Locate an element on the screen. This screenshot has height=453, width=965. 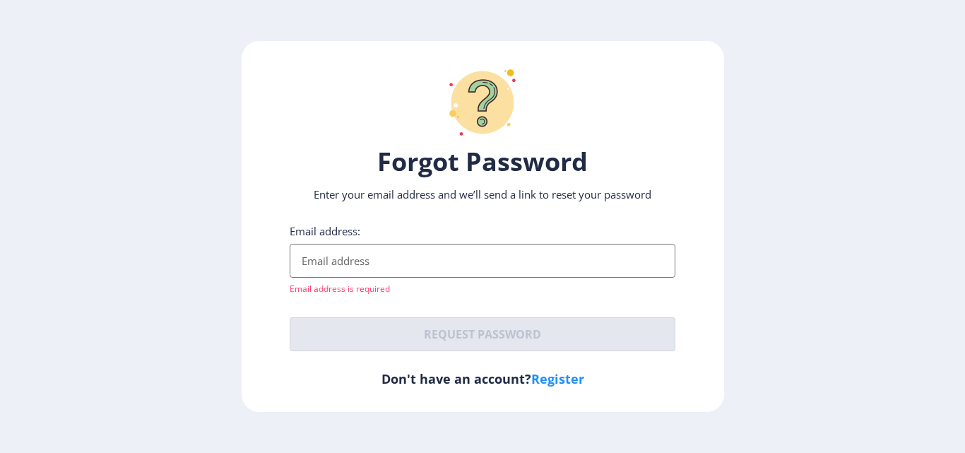
span: Email address is required is located at coordinates (340, 288).